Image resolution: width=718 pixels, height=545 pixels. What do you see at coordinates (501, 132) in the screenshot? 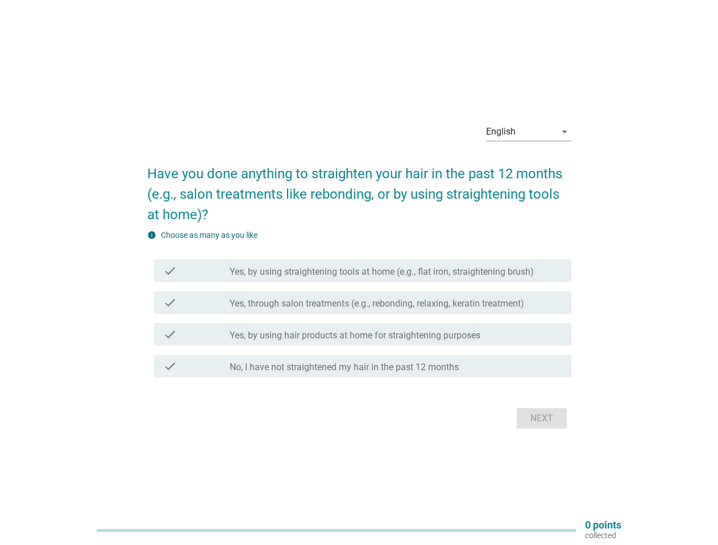
I see `div: English` at bounding box center [501, 132].